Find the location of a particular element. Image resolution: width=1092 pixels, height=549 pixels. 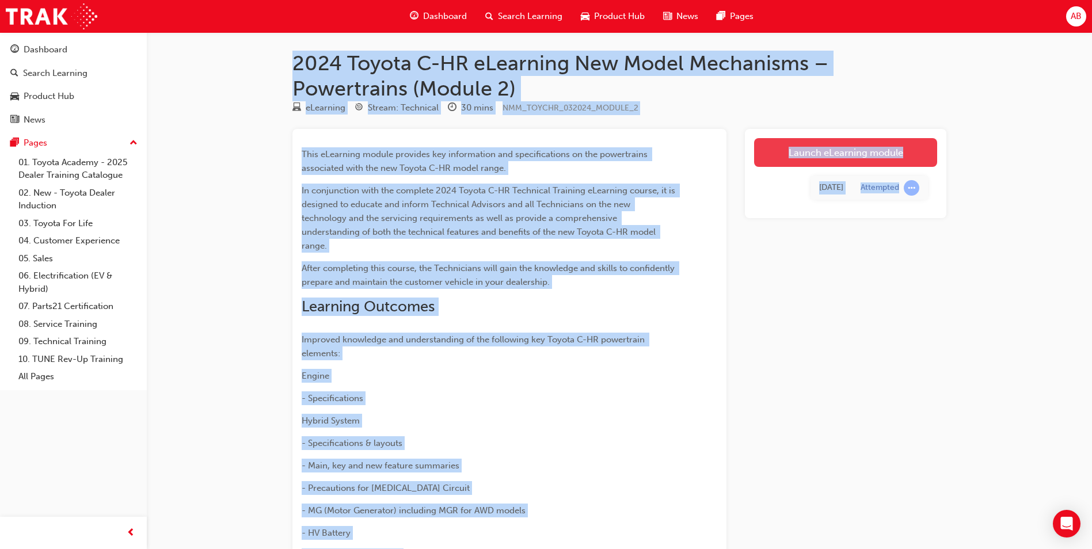

button: DashboardSearch LearningProduct HubNews is located at coordinates (73, 85).